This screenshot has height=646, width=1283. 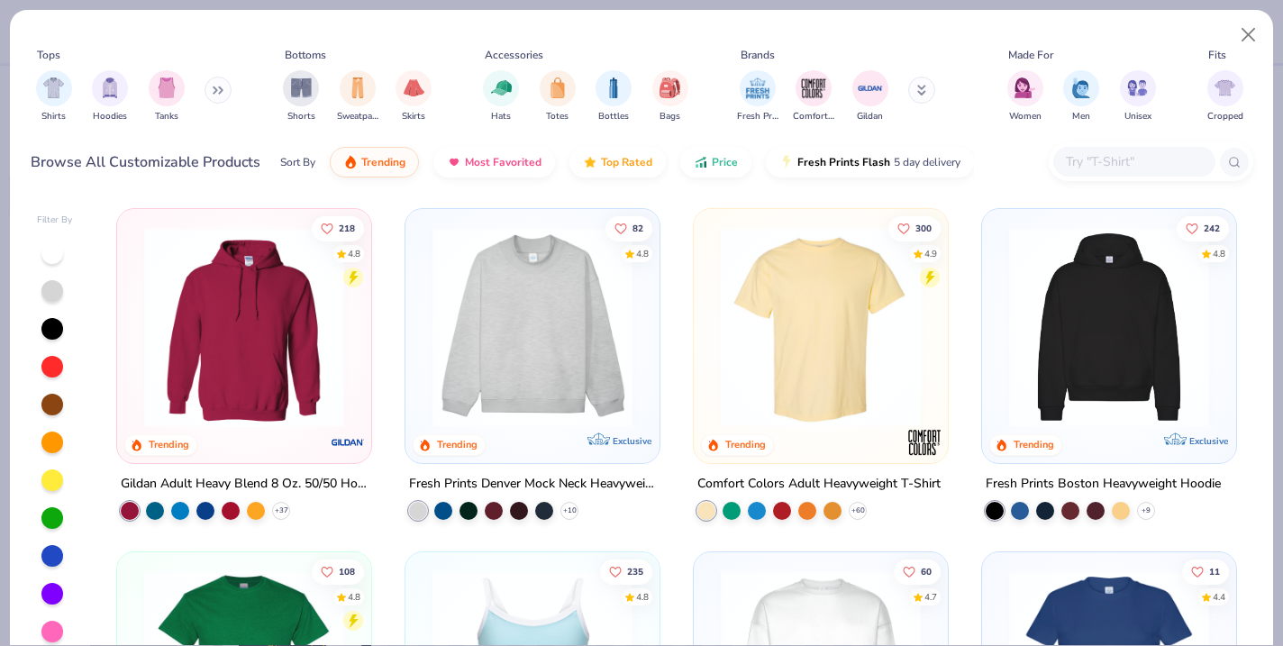 What do you see at coordinates (716, 162) in the screenshot?
I see `button: Price` at bounding box center [716, 162].